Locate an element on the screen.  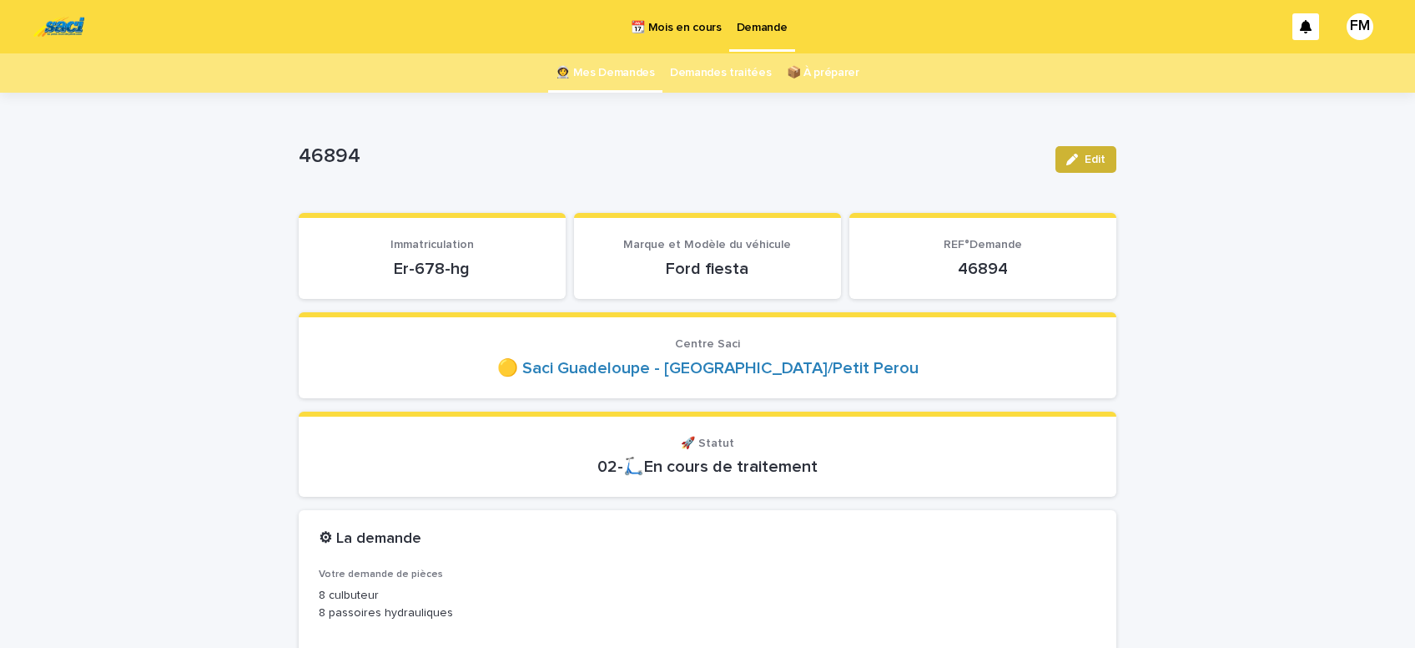
p: 02-🛴En cours de traitement is located at coordinates (708, 467).